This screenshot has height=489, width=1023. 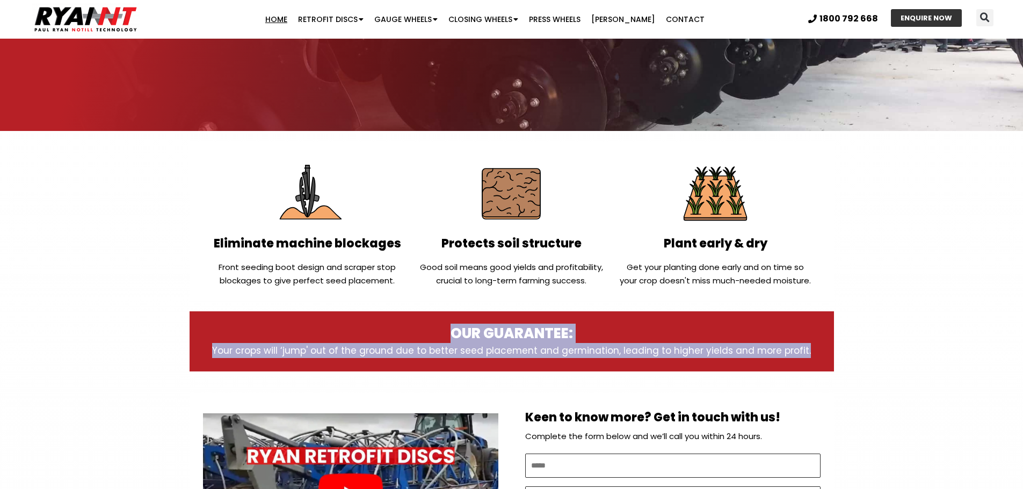 What do you see at coordinates (685, 19) in the screenshot?
I see `a: Contact` at bounding box center [685, 19].